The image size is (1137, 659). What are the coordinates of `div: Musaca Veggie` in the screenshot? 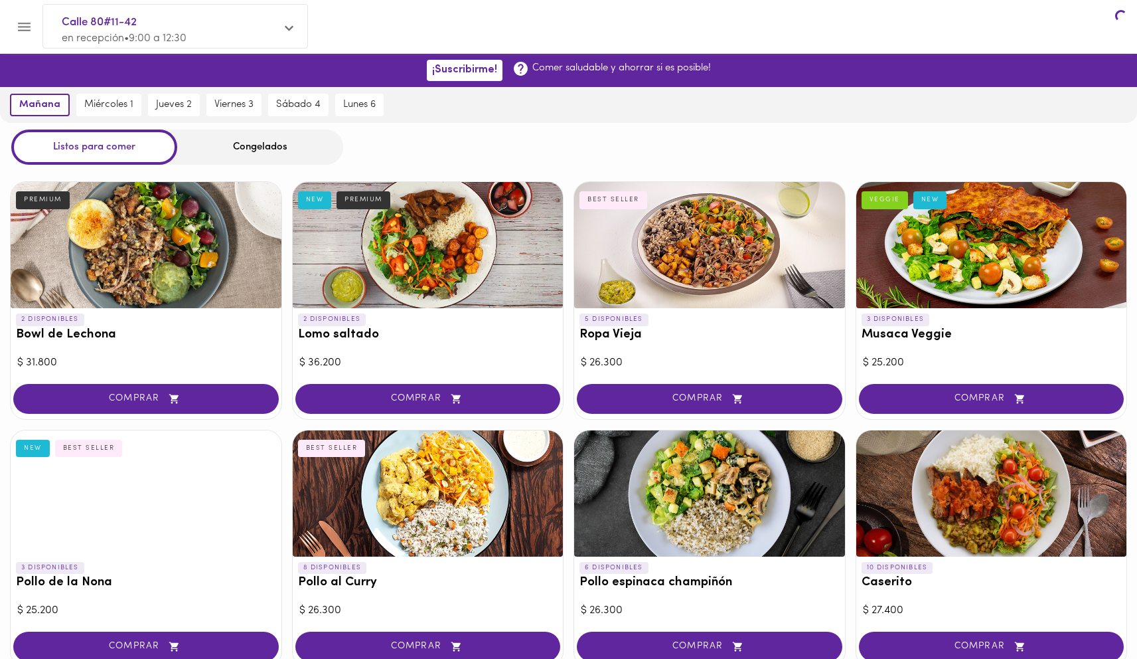 It's located at (992, 245).